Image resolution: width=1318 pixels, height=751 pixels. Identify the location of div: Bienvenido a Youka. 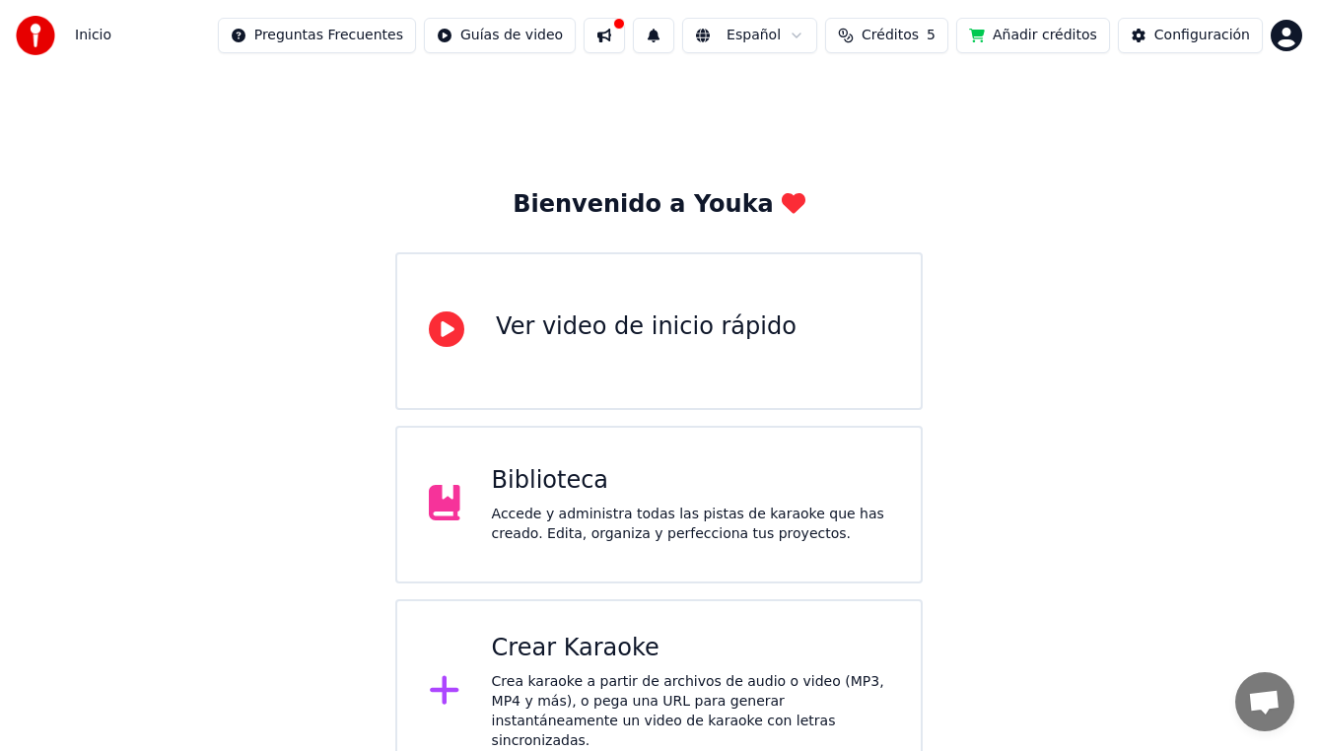
(658, 205).